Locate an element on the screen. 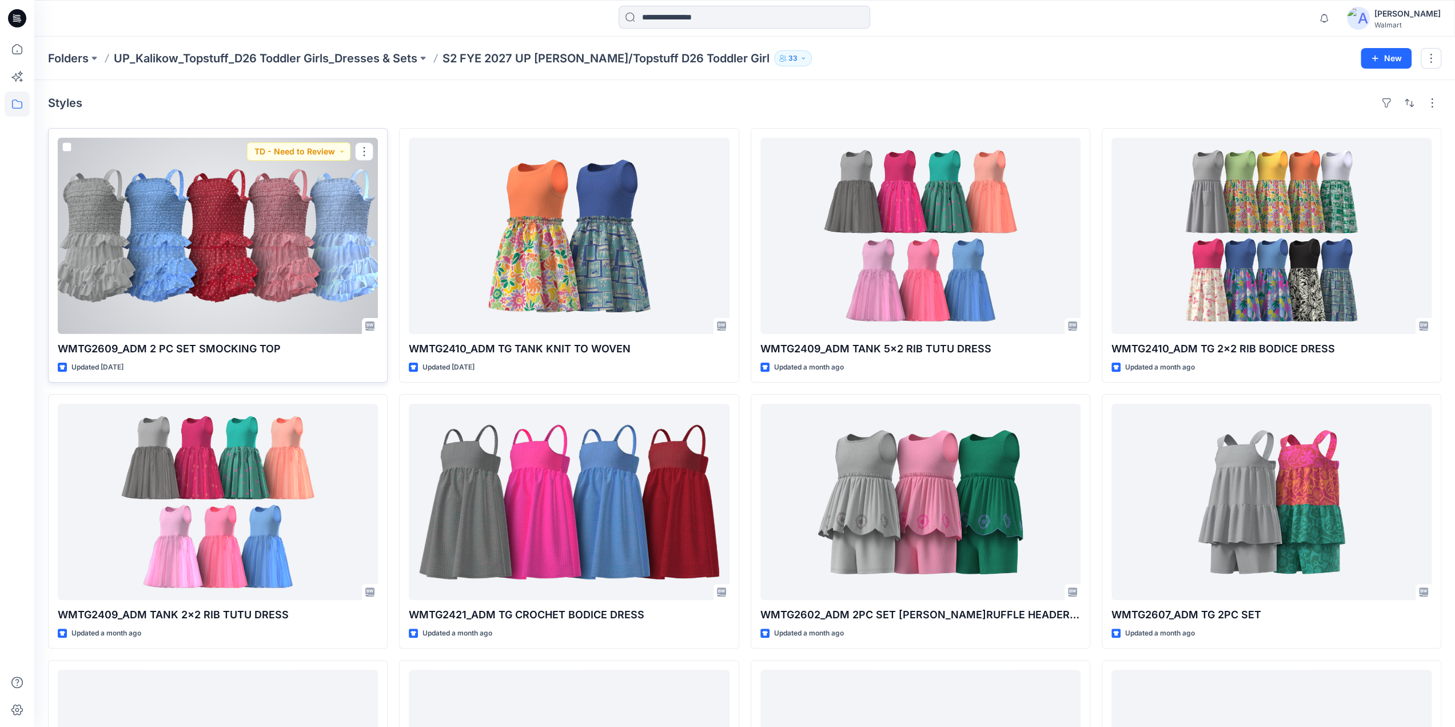 Image resolution: width=1455 pixels, height=727 pixels. a: WMTG2409_ADM TANK 2x2 RIB TUTU DRESS is located at coordinates (218, 501).